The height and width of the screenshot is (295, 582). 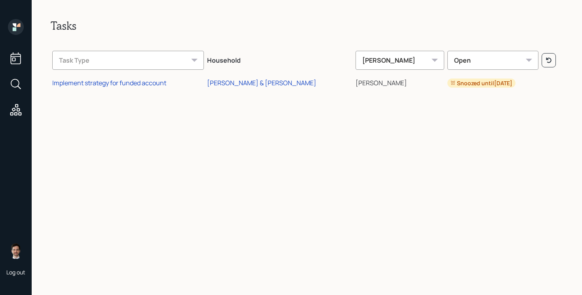 I want to click on div: Open, so click(x=493, y=60).